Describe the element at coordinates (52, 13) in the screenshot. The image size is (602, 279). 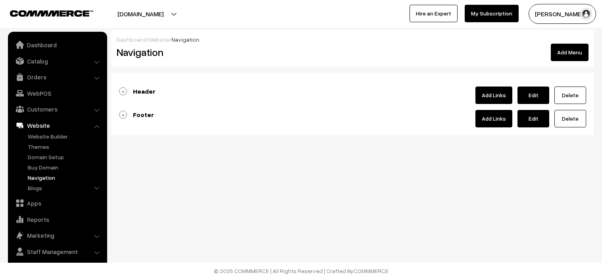
I see `img: COMMMERCE` at that location.